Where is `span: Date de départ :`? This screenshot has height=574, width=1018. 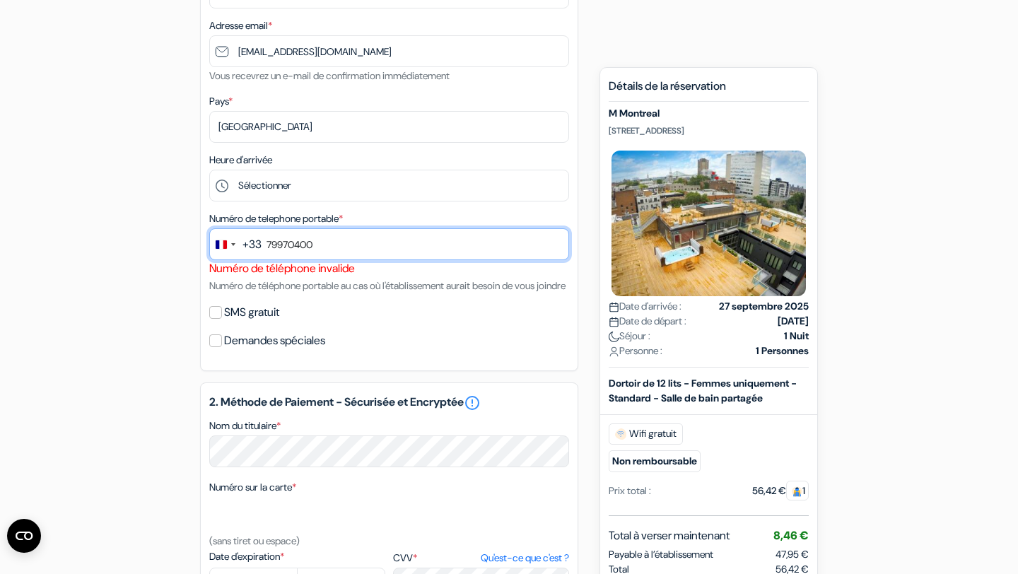 span: Date de départ : is located at coordinates (647, 321).